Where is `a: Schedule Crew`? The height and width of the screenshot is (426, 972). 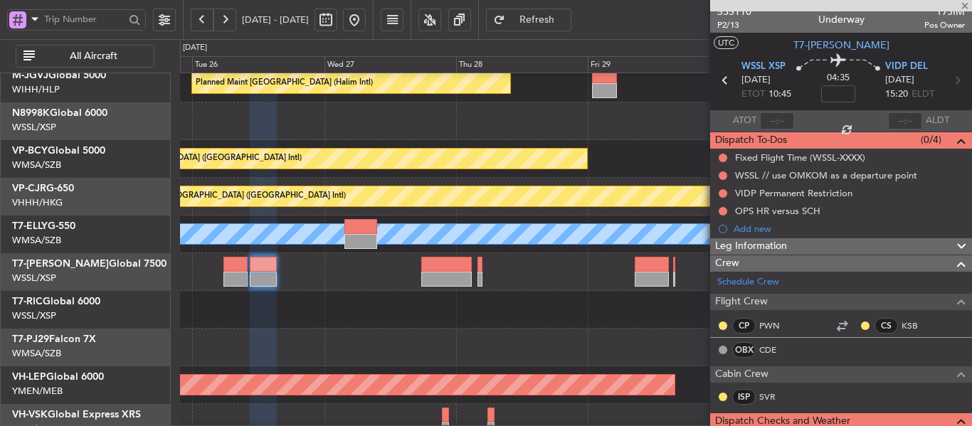 a: Schedule Crew is located at coordinates (748, 283).